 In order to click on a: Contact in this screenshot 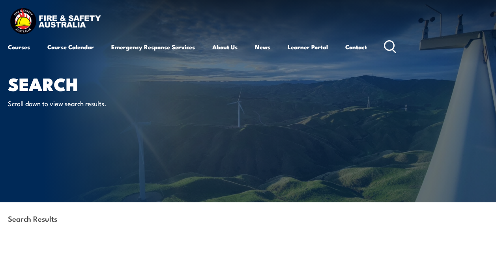, I will do `click(356, 47)`.